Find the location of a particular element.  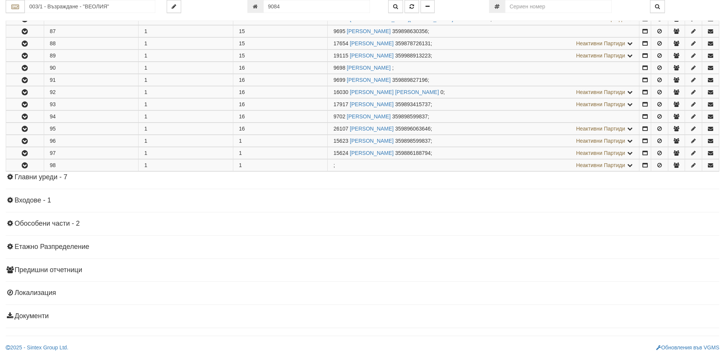

td: 92 is located at coordinates (91, 92).